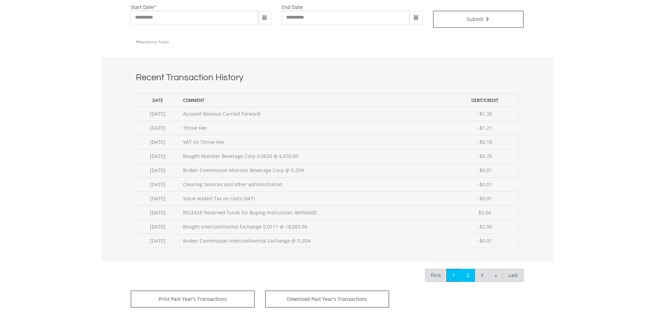 The height and width of the screenshot is (318, 654). Describe the element at coordinates (484, 100) in the screenshot. I see `th: Debit/Credit` at that location.